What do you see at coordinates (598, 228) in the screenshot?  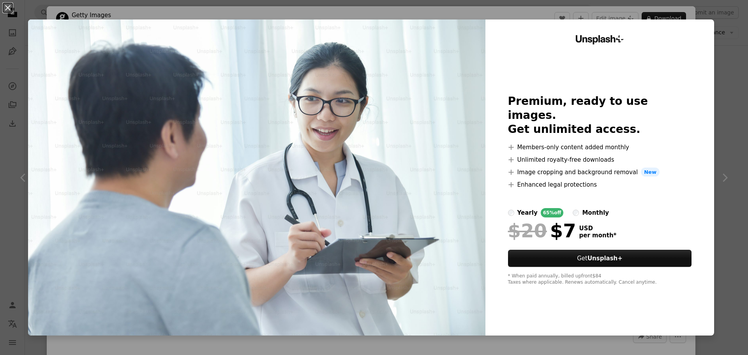 I see `span: USD` at bounding box center [598, 228].